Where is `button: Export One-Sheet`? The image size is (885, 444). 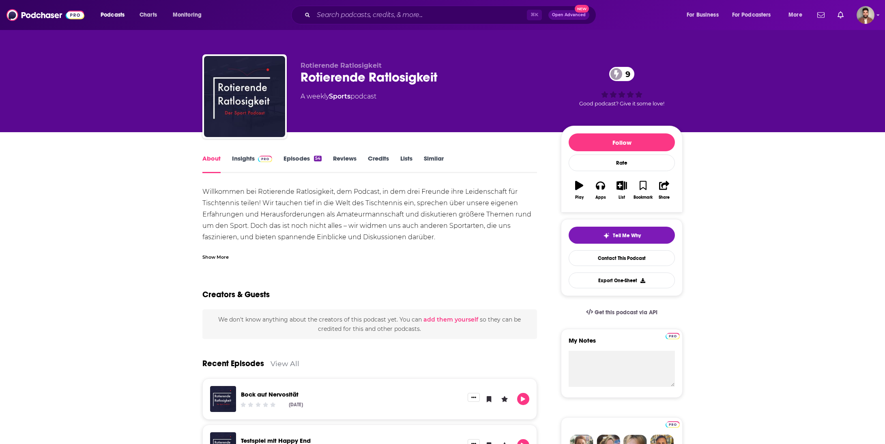 button: Export One-Sheet is located at coordinates (622, 280).